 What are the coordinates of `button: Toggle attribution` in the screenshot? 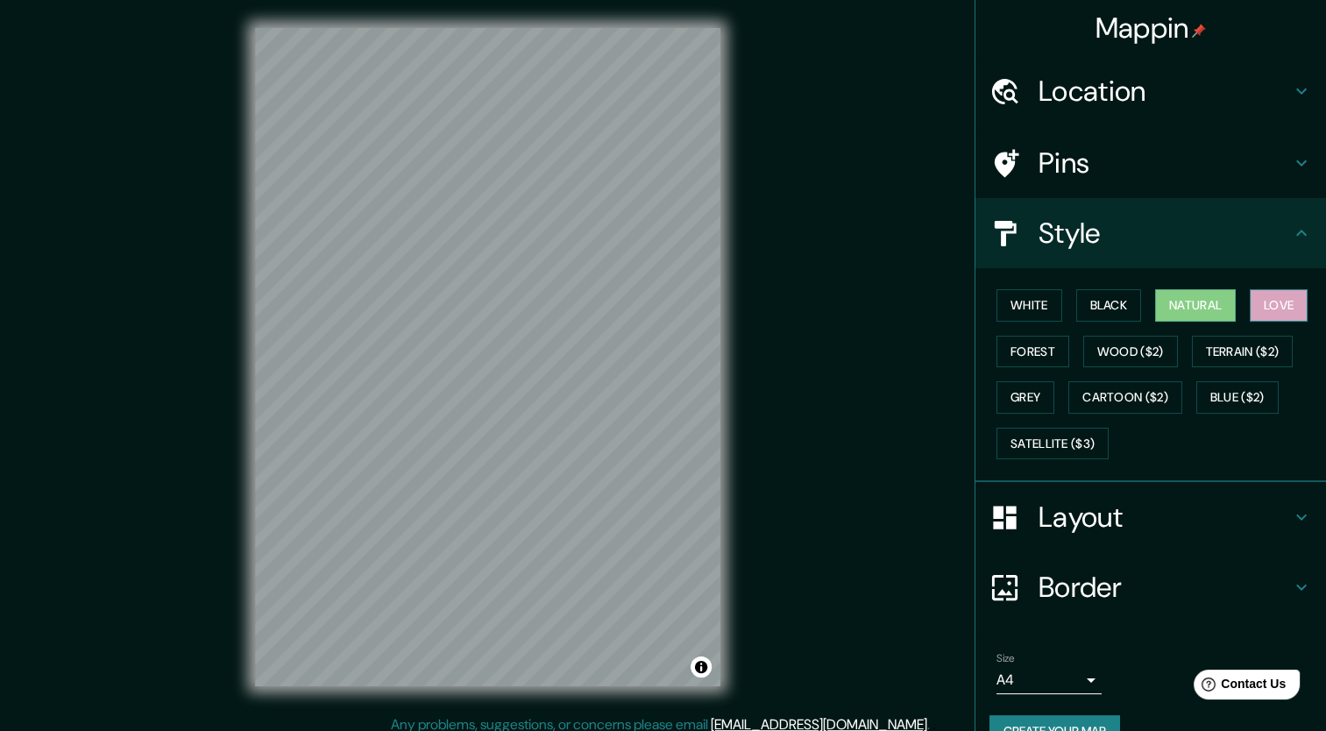 It's located at (701, 667).